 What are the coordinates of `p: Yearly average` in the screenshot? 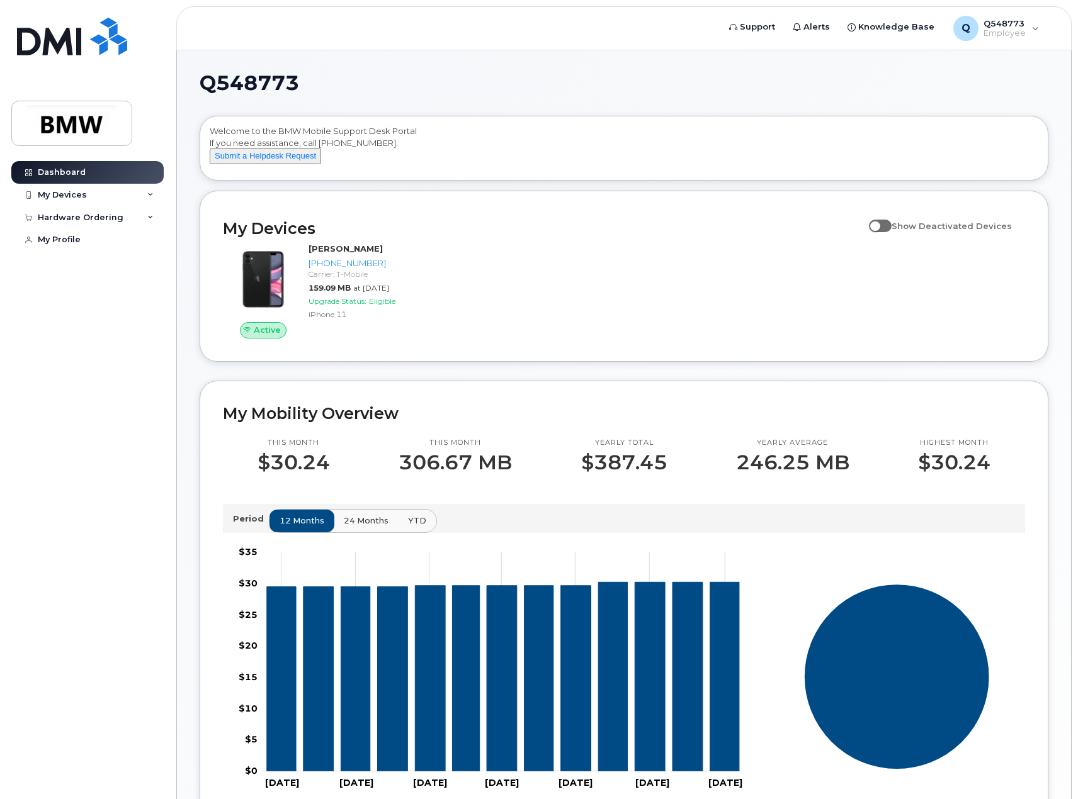 It's located at (792, 443).